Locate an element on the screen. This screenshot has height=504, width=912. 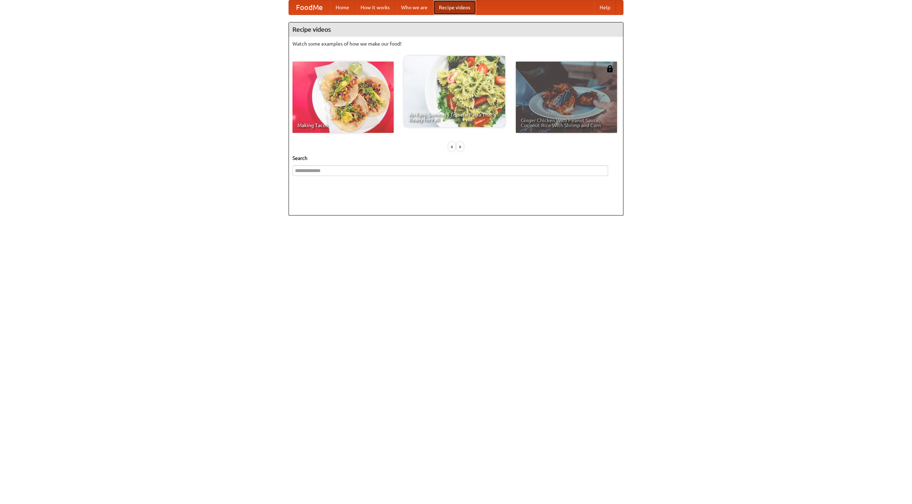
a: Home is located at coordinates (342, 7).